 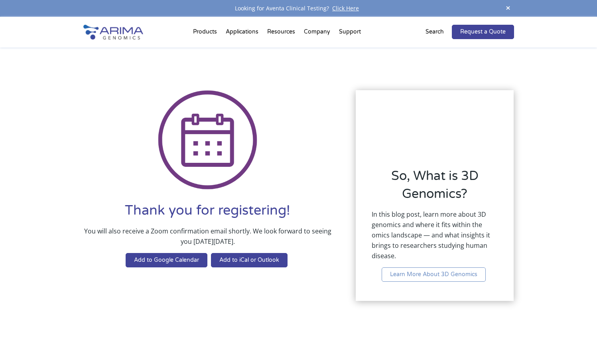 What do you see at coordinates (483, 32) in the screenshot?
I see `a: Request a Quote` at bounding box center [483, 32].